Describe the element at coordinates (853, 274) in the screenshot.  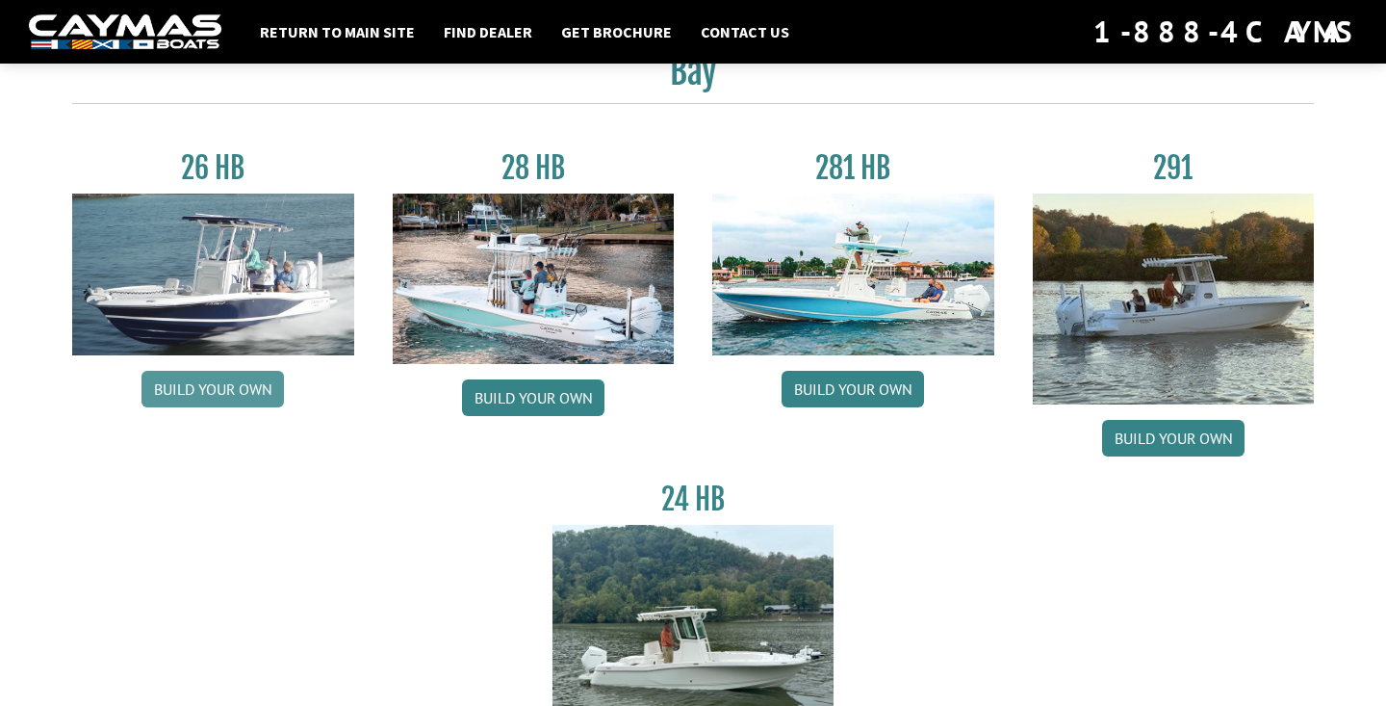
I see `img: 28-hb-twin.jpg` at that location.